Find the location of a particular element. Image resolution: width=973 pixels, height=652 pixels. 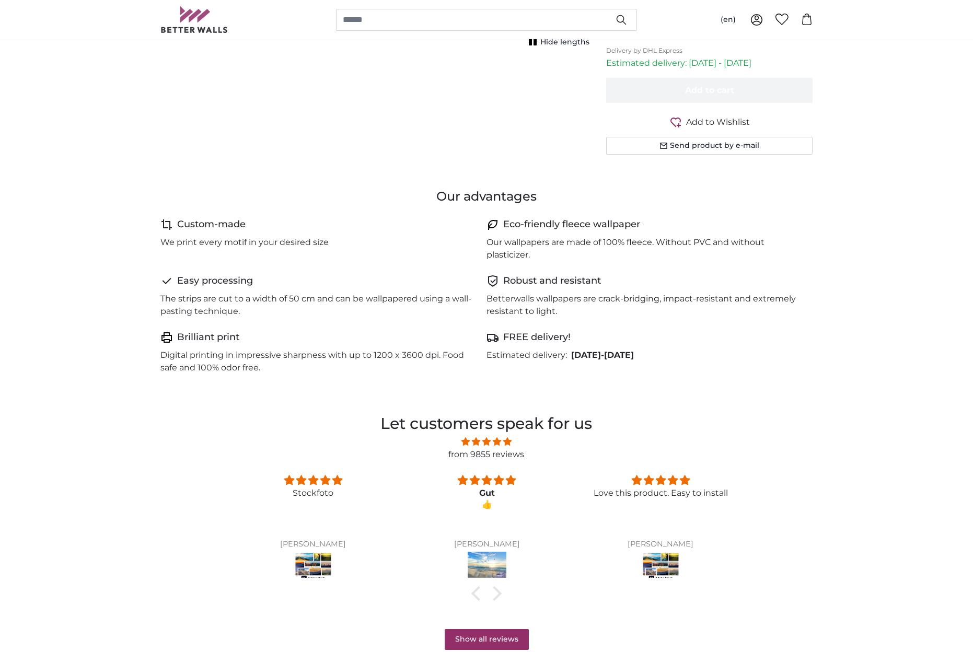

h3: Our advantages is located at coordinates (486, 196).